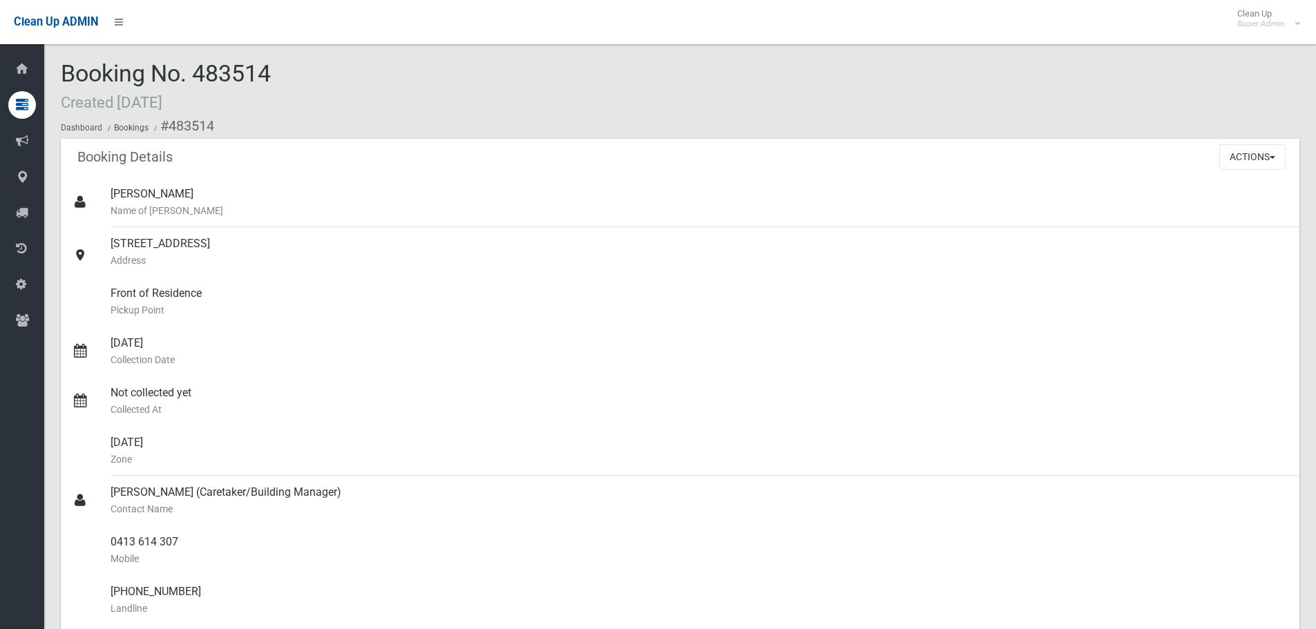  Describe the element at coordinates (166, 86) in the screenshot. I see `span: Booking No. 483514` at that location.